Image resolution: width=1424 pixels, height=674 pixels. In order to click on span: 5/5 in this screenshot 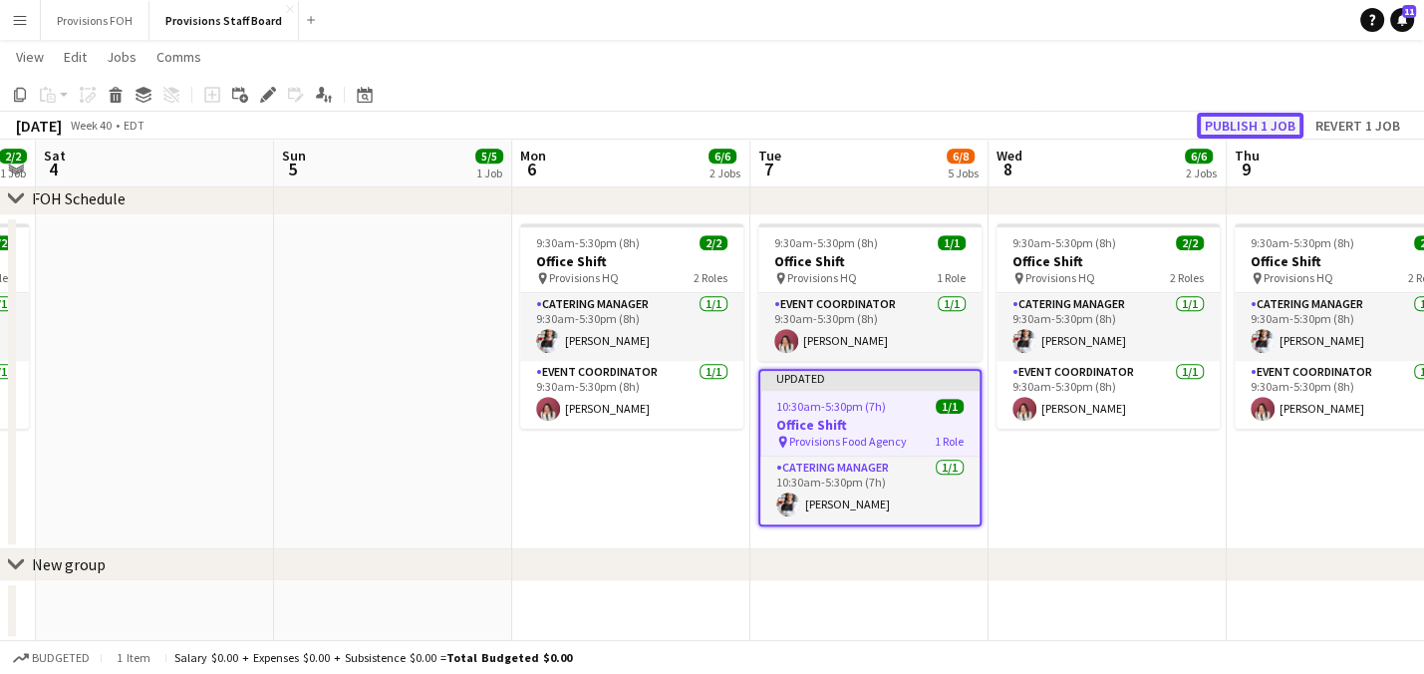, I will do `click(489, 155)`.